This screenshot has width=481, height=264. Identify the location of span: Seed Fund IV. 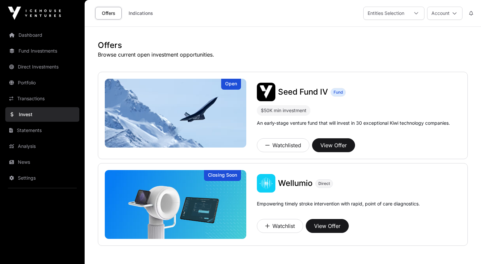
(303, 92).